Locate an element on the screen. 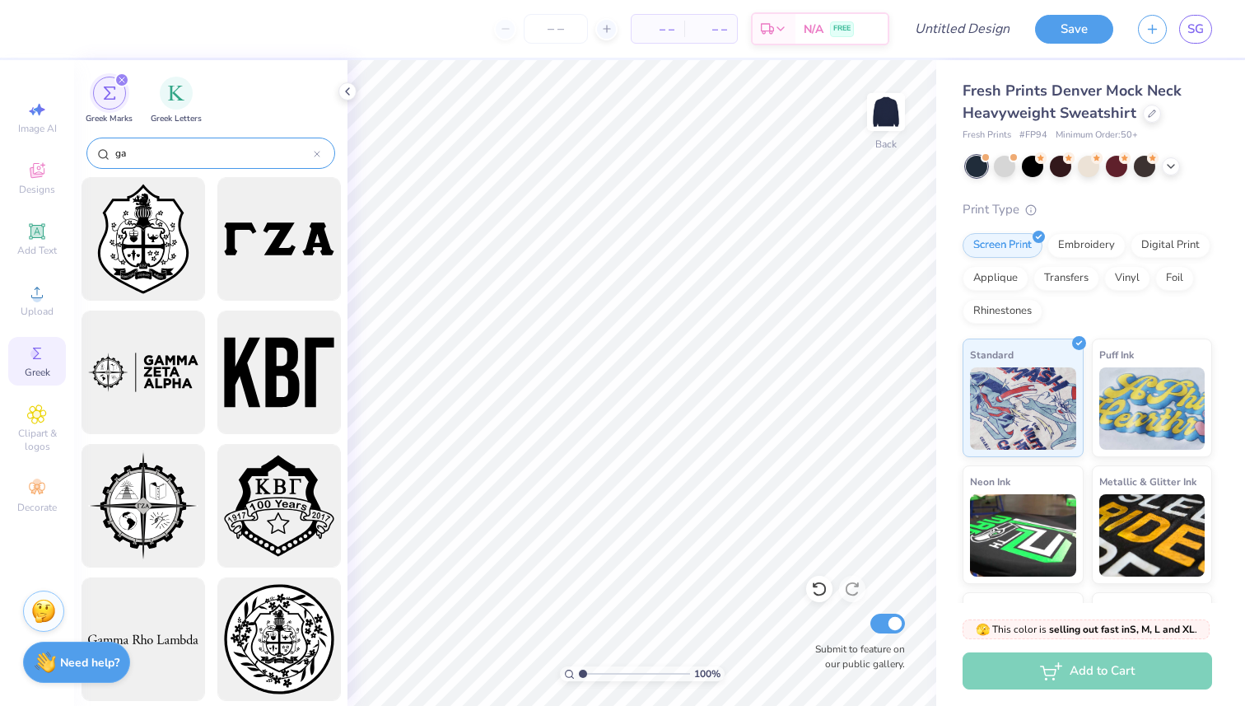 This screenshot has width=1245, height=706. button: Save is located at coordinates (1074, 29).